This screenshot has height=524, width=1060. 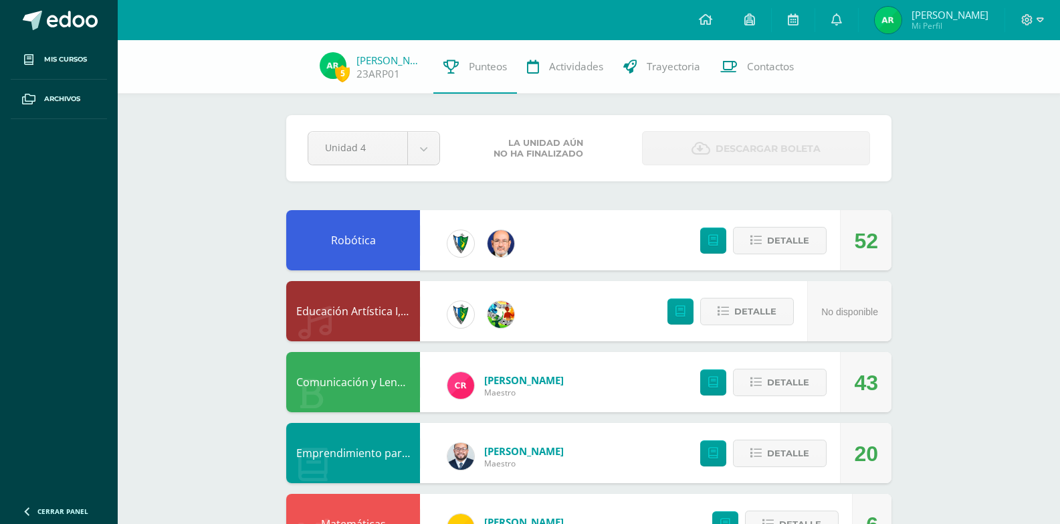 What do you see at coordinates (866, 454) in the screenshot?
I see `div: 20` at bounding box center [866, 454].